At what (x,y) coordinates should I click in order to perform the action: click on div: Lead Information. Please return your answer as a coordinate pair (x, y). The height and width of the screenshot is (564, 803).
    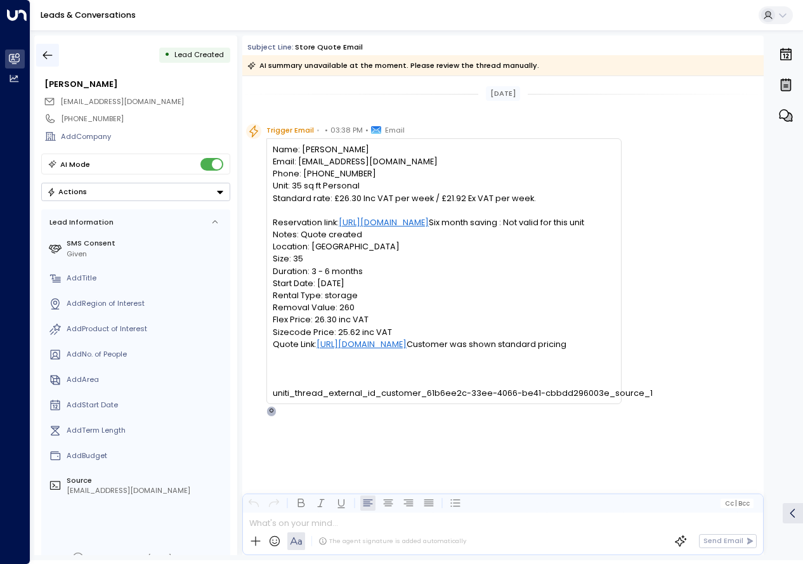
    Looking at the image, I should click on (79, 222).